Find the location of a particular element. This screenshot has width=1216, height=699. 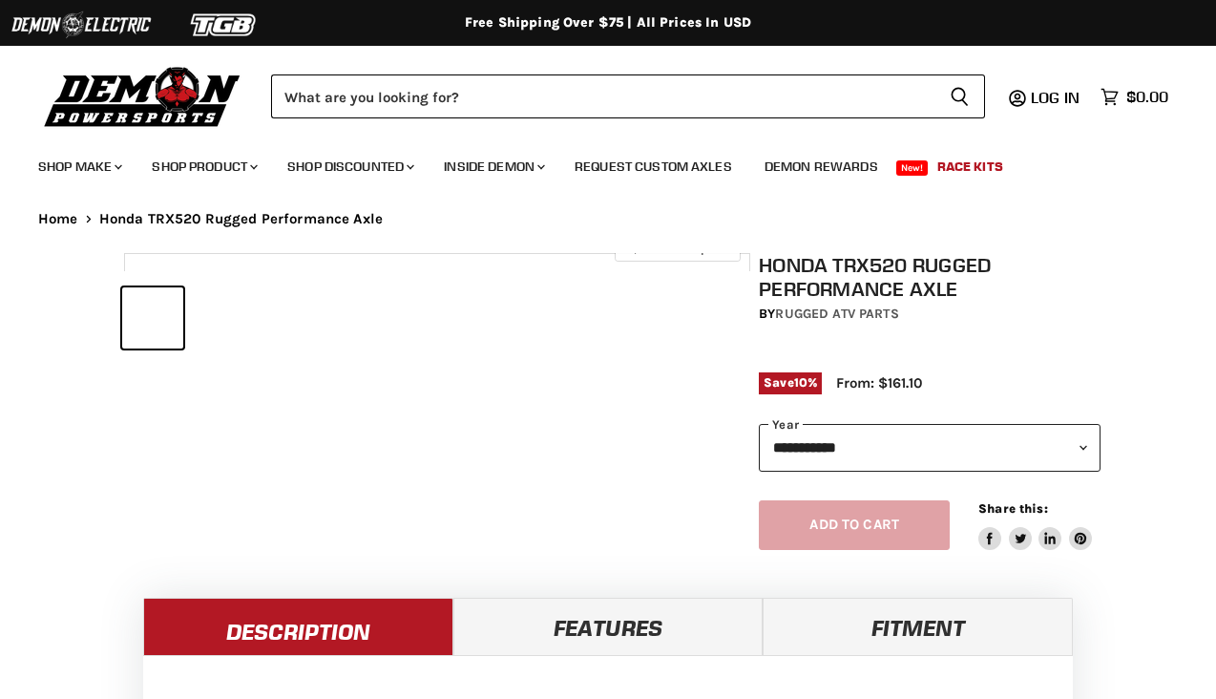

a: Shop Discounted is located at coordinates (349, 166).